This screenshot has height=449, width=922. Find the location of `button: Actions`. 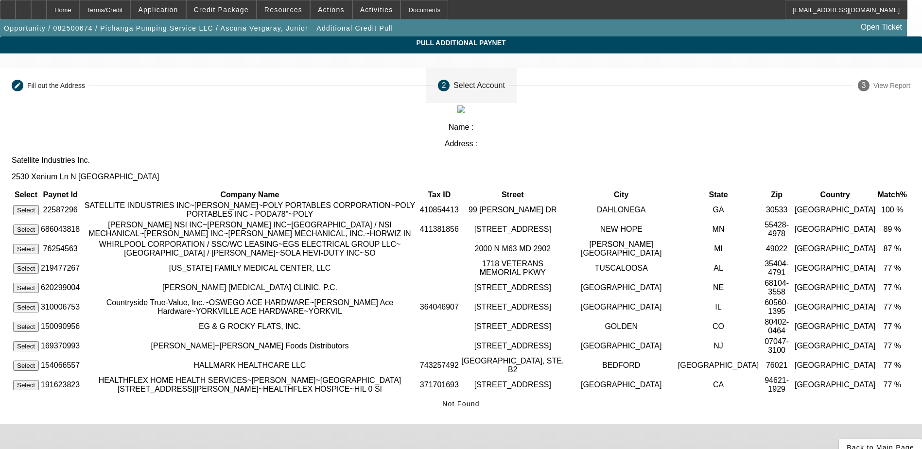

button: Actions is located at coordinates (331, 10).